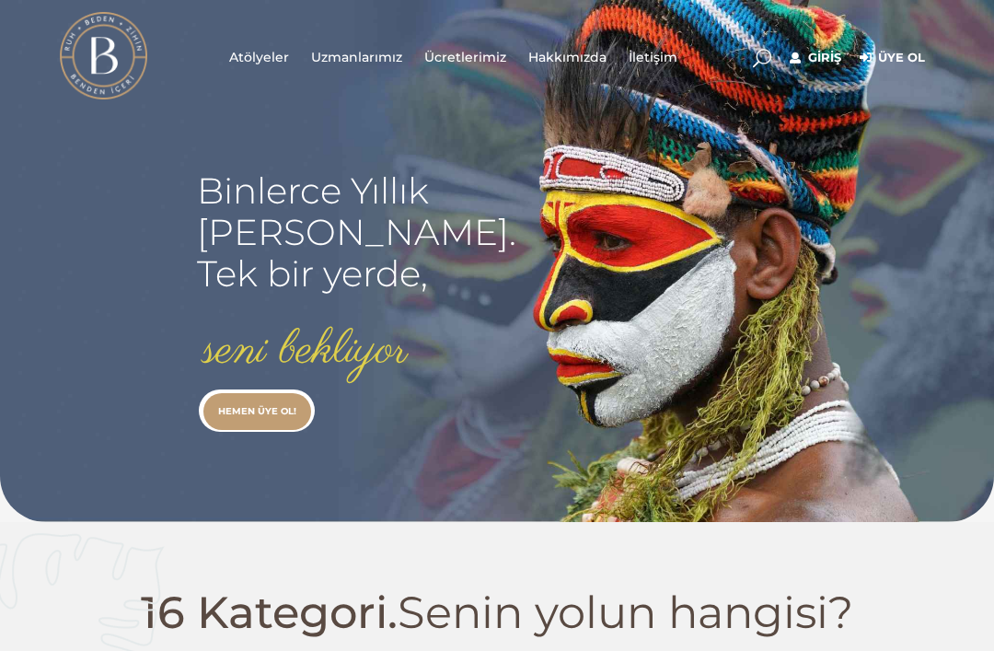 Image resolution: width=994 pixels, height=651 pixels. Describe the element at coordinates (567, 57) in the screenshot. I see `span: Hakkımızda` at that location.